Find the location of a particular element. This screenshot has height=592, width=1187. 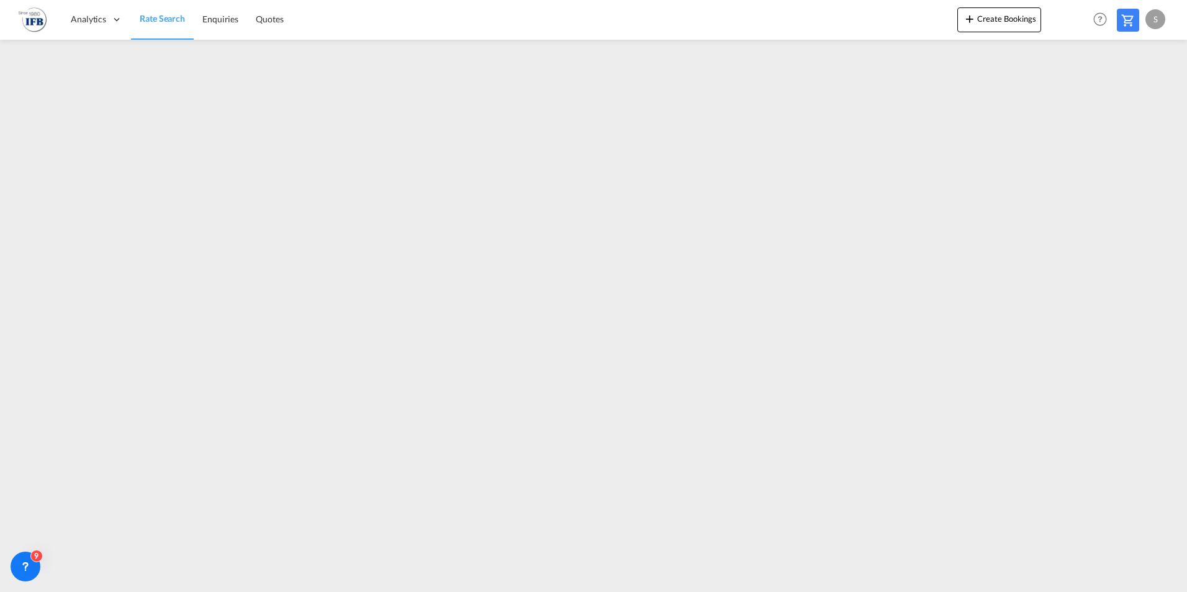

md-icon: icon-plus 400-fg is located at coordinates (969, 19).